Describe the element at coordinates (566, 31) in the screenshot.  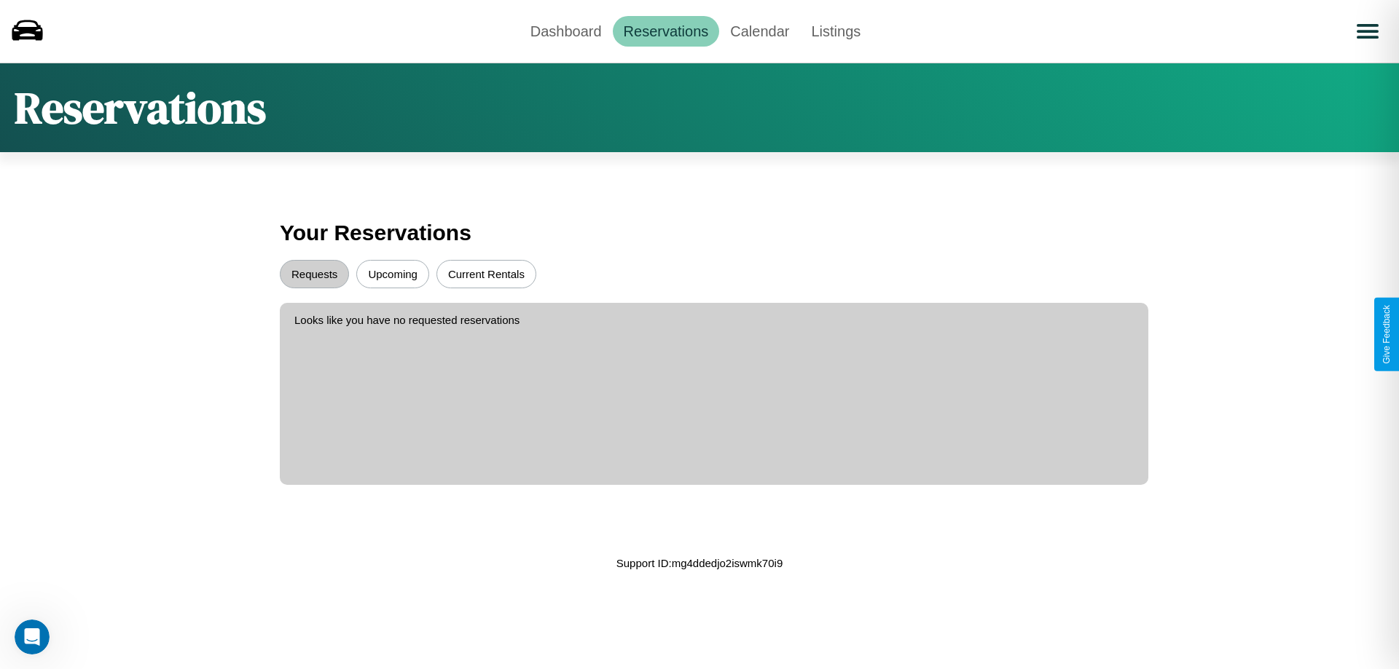
I see `a: Dashboard` at that location.